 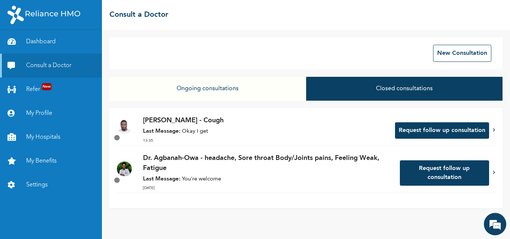 I want to click on div: Chat with us now, so click(x=82, y=47).